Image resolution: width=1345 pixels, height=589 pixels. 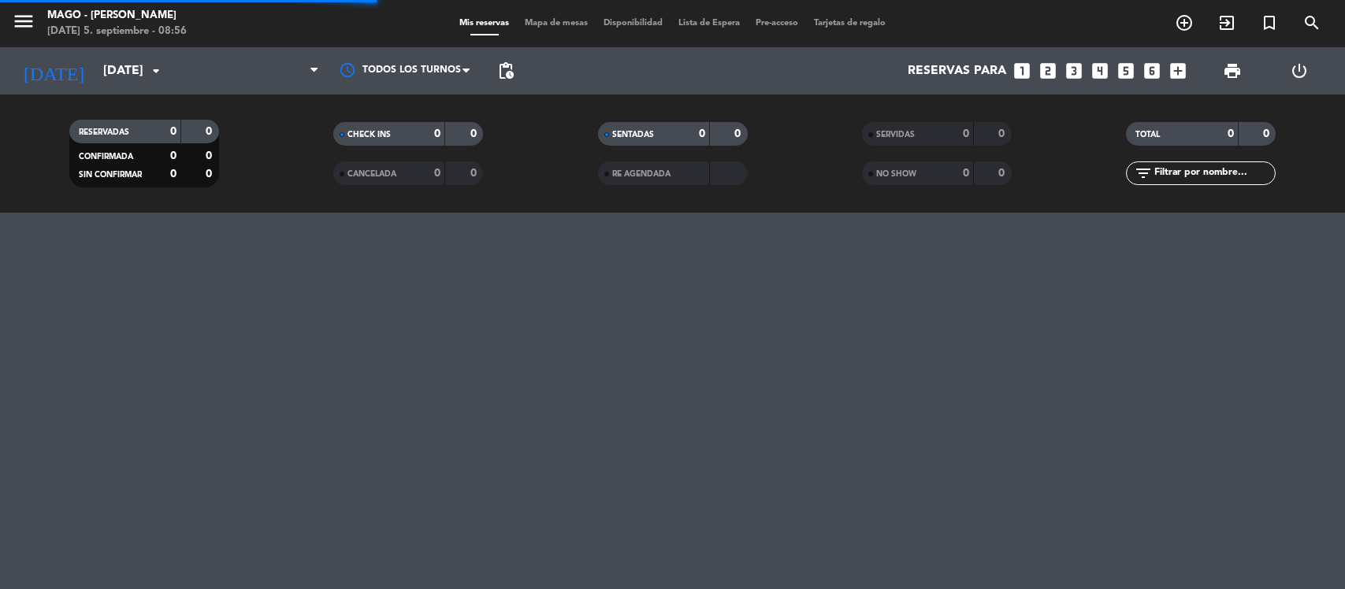 I want to click on i: looks_4, so click(x=1100, y=71).